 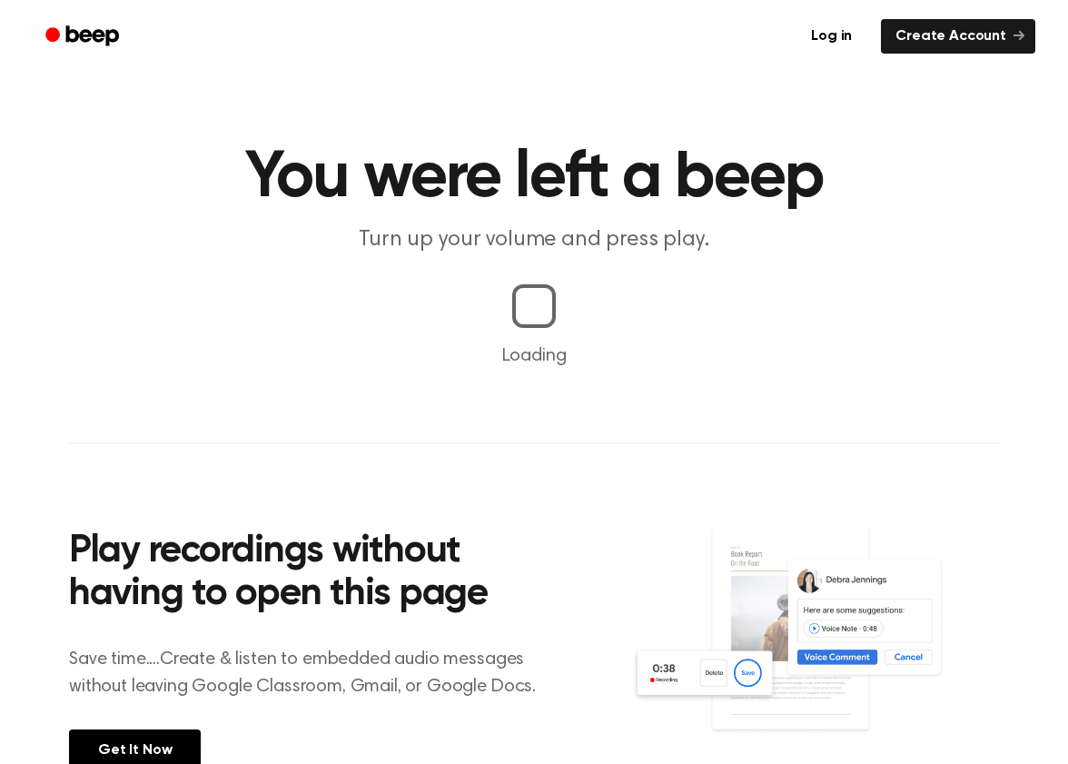 What do you see at coordinates (958, 36) in the screenshot?
I see `a: Create Account` at bounding box center [958, 36].